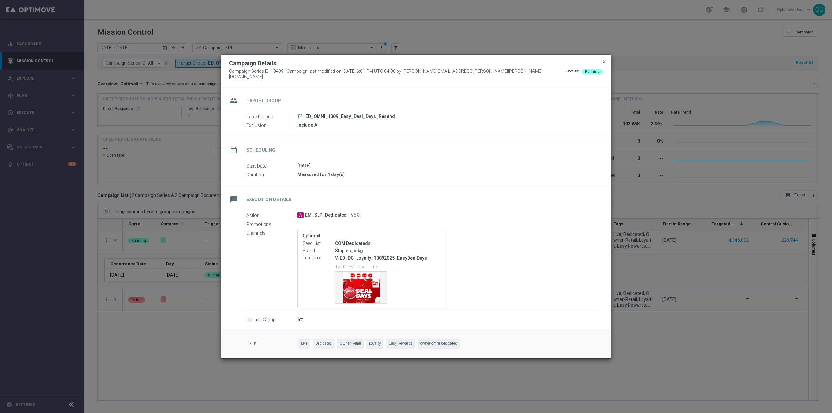  I want to click on span: close, so click(605, 62).